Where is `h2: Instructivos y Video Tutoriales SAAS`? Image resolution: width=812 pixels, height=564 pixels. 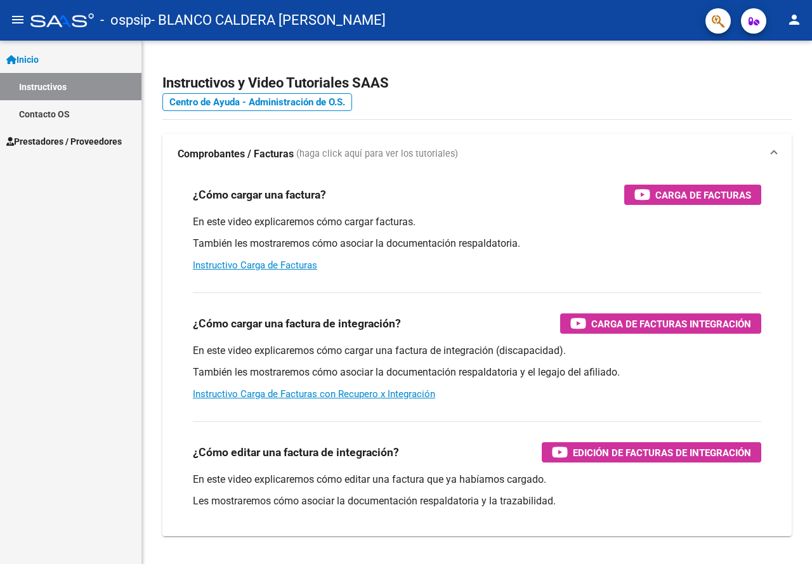
h2: Instructivos y Video Tutoriales SAAS is located at coordinates (477, 83).